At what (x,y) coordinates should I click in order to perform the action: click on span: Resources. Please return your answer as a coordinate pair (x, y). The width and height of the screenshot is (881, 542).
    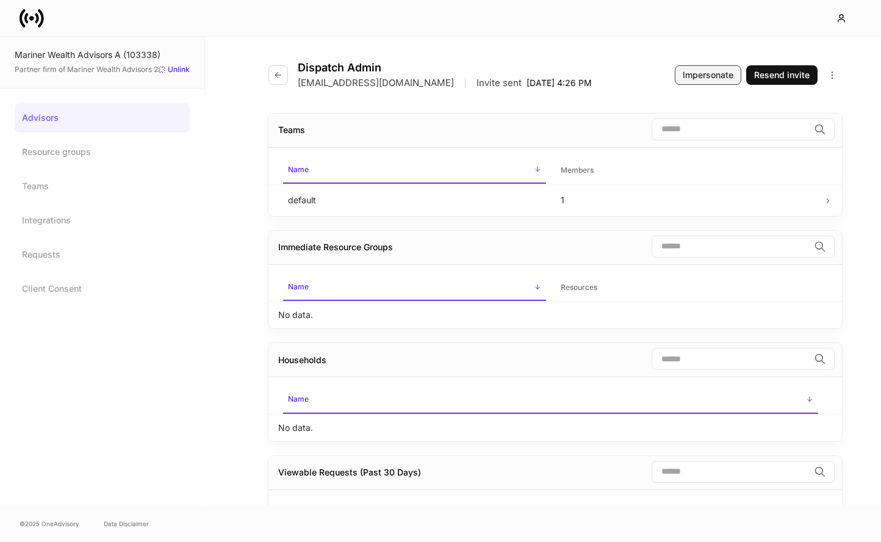
    Looking at the image, I should click on (687, 287).